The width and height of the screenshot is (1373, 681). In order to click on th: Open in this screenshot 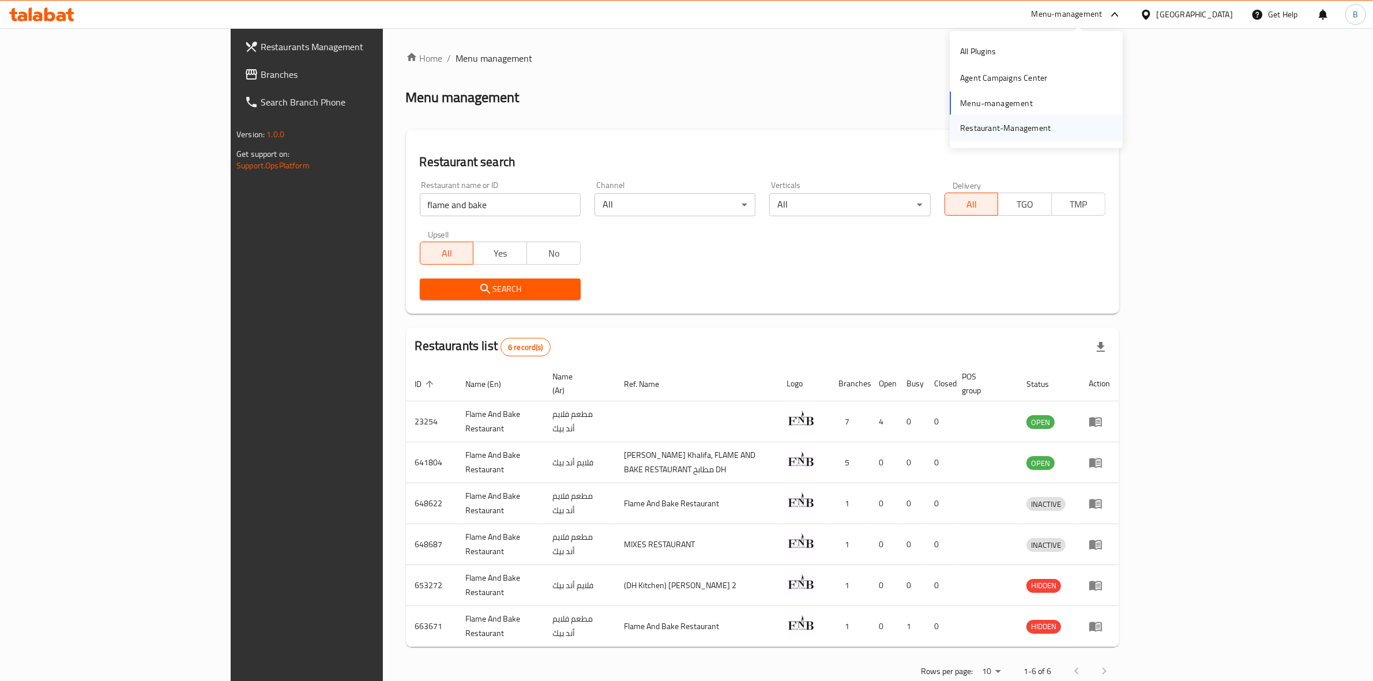, I will do `click(884, 384)`.